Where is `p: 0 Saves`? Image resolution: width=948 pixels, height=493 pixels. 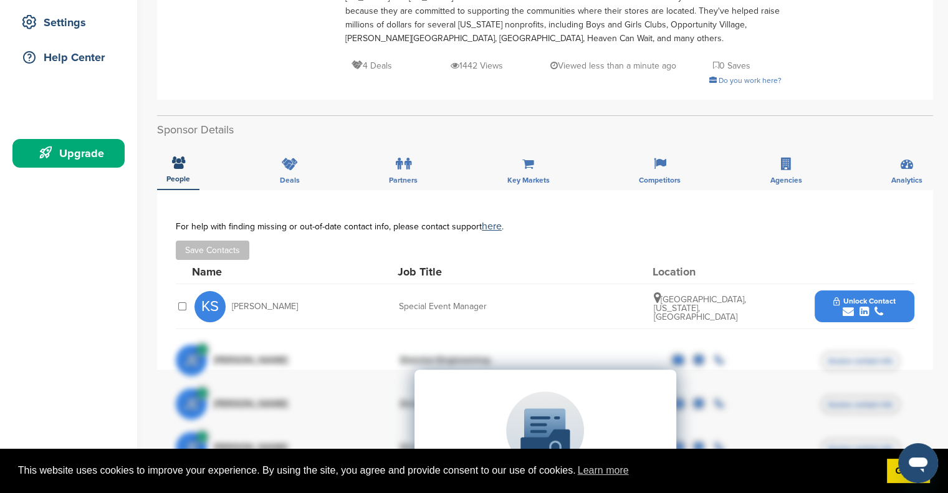
p: 0 Saves is located at coordinates (732, 65).